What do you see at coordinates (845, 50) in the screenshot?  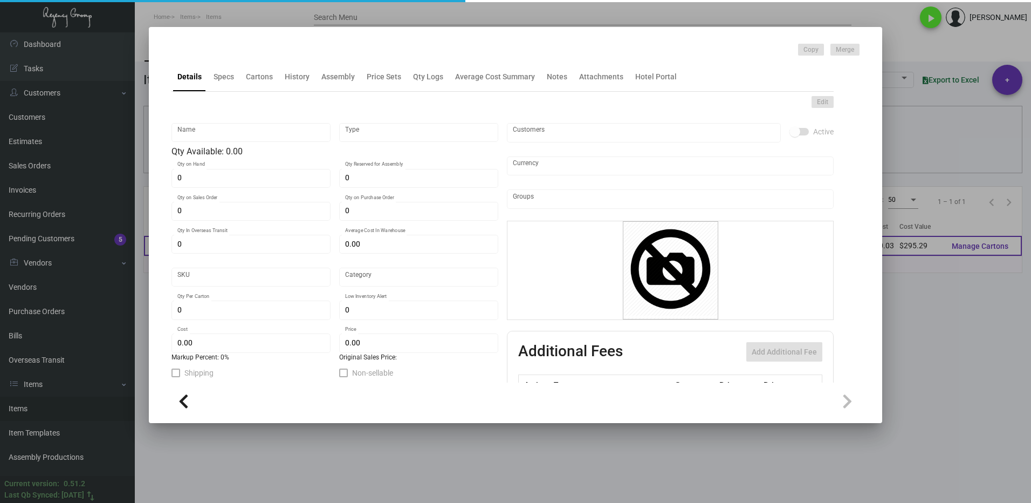 I see `button: Merge` at bounding box center [845, 50].